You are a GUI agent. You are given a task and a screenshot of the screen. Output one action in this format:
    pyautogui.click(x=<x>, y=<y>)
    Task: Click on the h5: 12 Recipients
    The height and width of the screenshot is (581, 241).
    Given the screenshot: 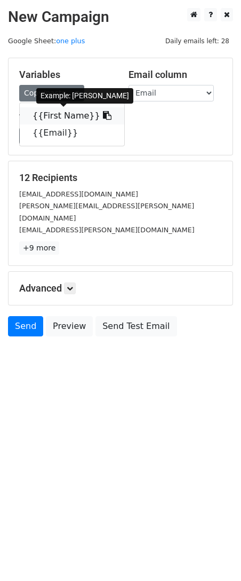 What is the action you would take?
    pyautogui.click(x=121, y=178)
    